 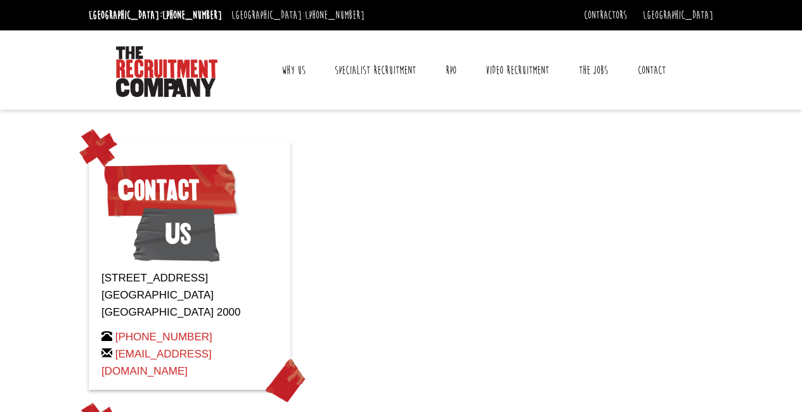 I want to click on a: Contact, so click(x=652, y=70).